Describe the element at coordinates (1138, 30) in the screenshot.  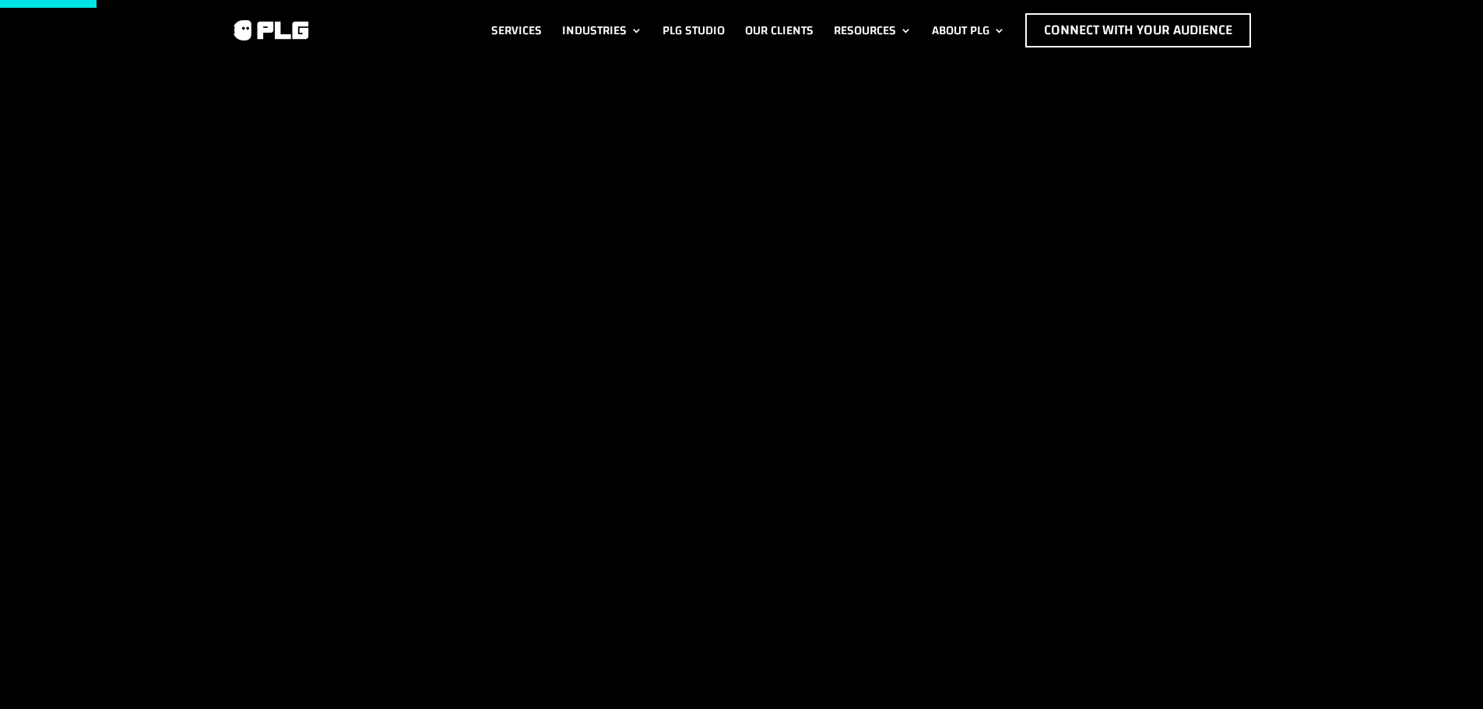
I see `a: Connect with Your Audience` at that location.